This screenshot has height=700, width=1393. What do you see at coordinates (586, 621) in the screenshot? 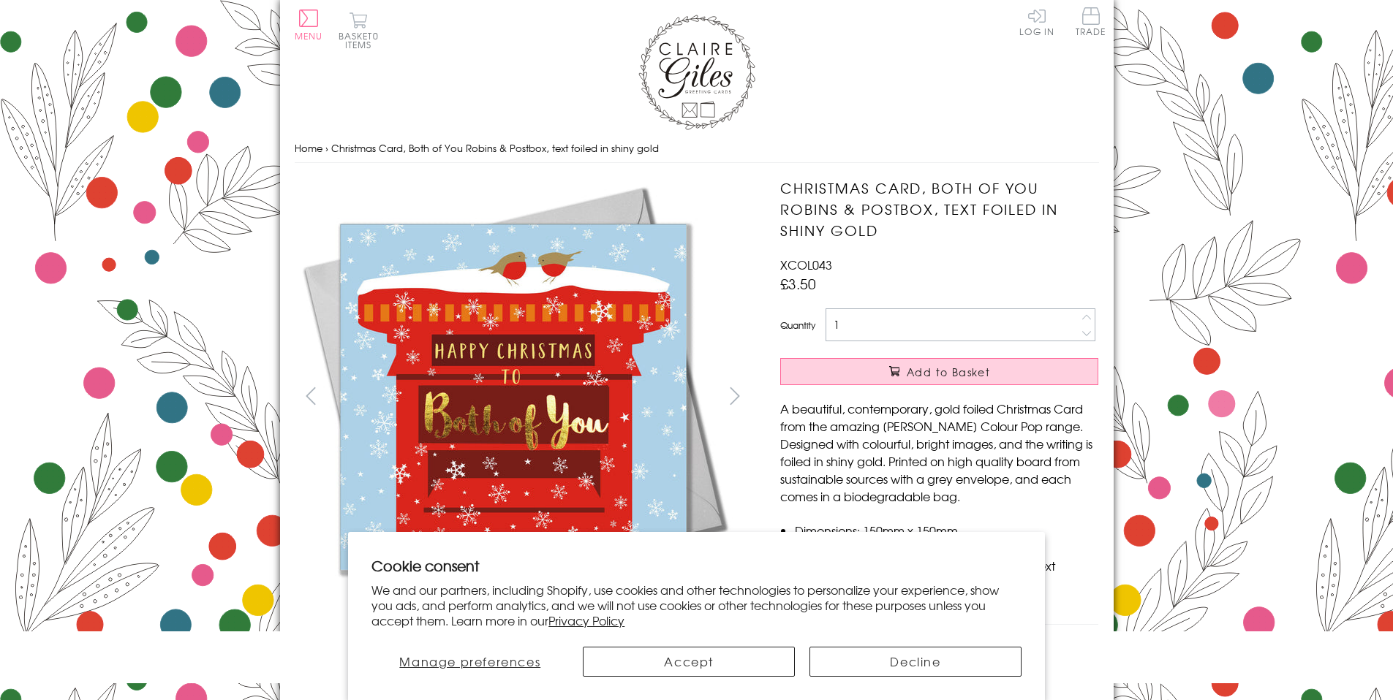
I see `a: Privacy Policy` at bounding box center [586, 621].